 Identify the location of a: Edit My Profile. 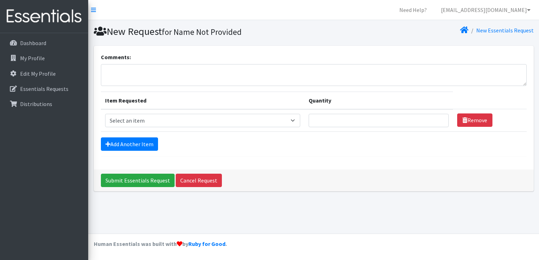
(44, 74).